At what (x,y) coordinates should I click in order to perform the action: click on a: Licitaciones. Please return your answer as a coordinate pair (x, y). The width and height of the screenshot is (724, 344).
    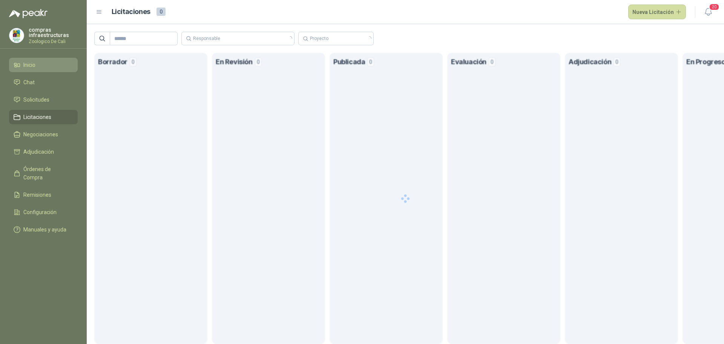
    Looking at the image, I should click on (43, 117).